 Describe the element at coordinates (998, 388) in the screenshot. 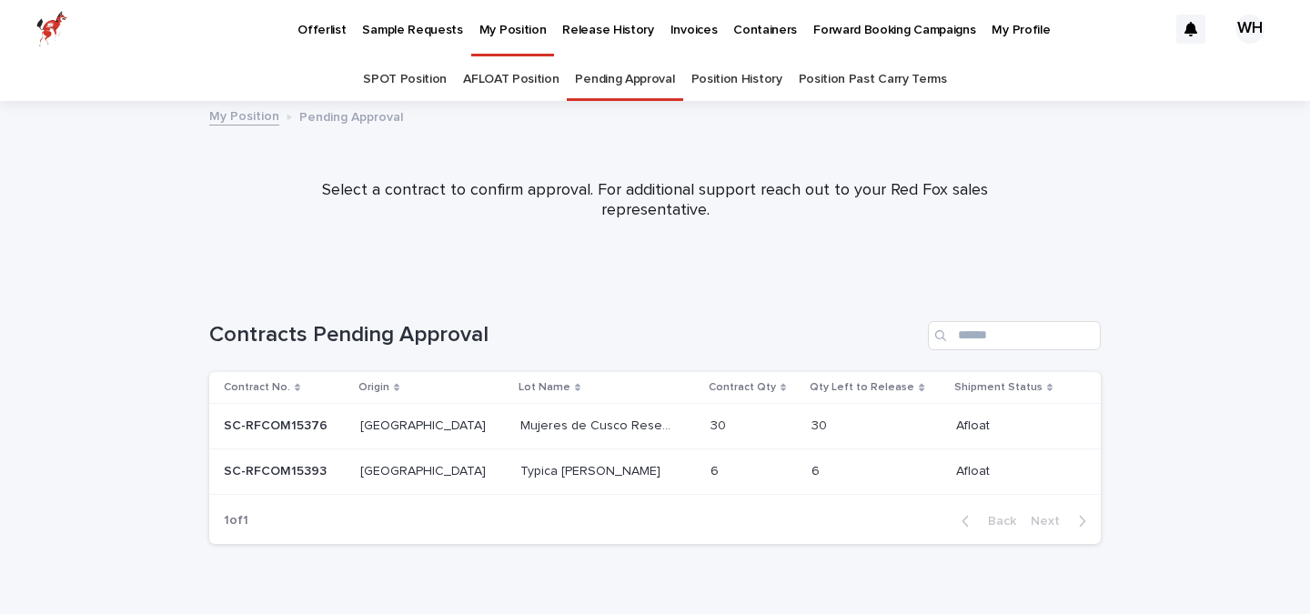

I see `p: Shipment Status` at that location.